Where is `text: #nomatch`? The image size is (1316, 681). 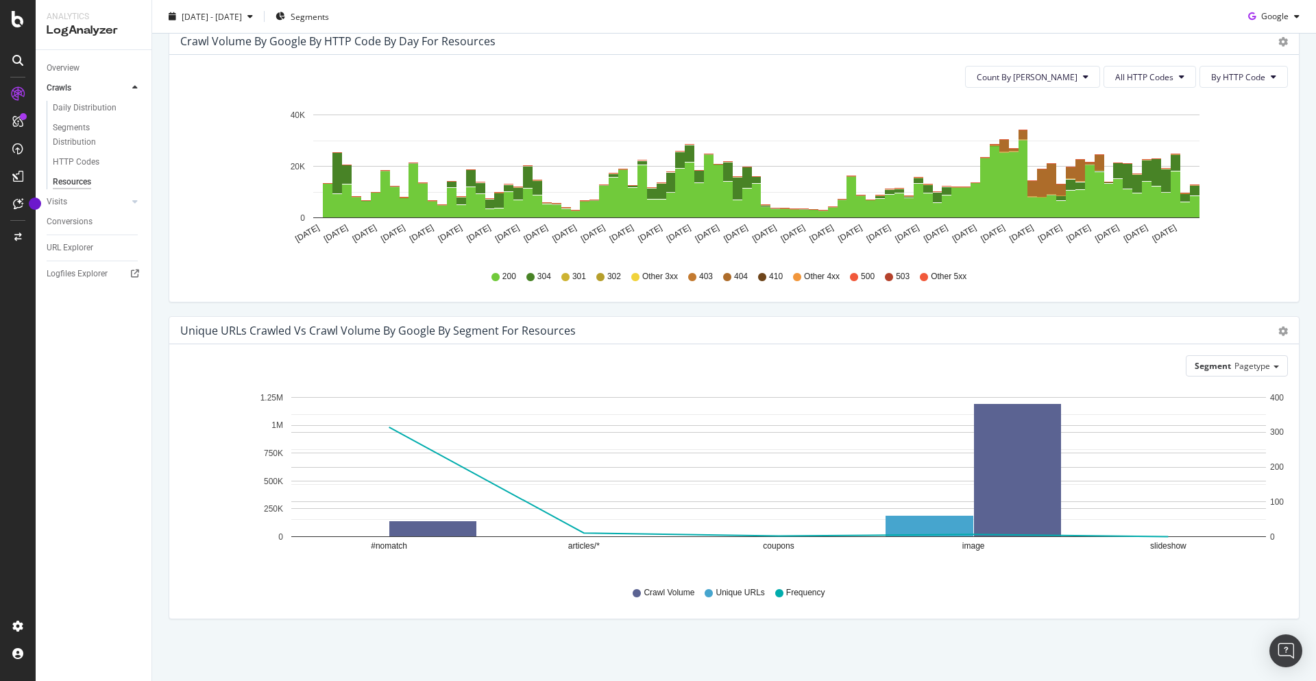
text: #nomatch is located at coordinates (389, 546).